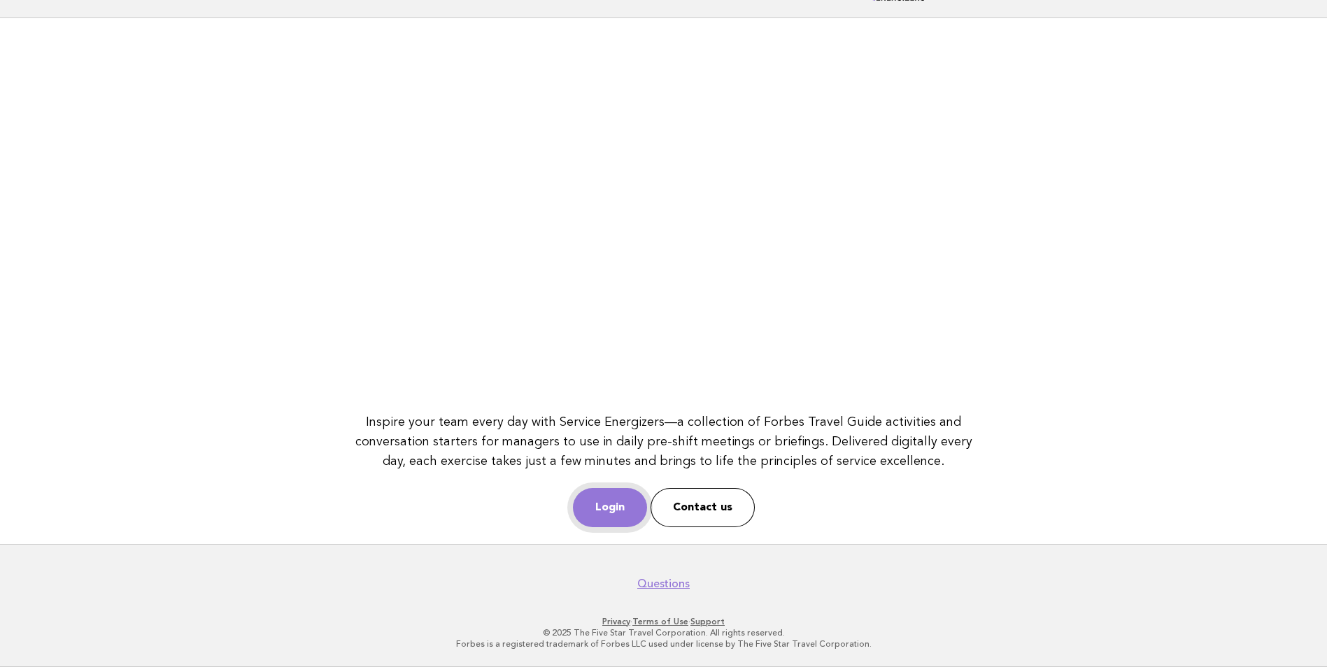  Describe the element at coordinates (664, 644) in the screenshot. I see `p: Forbes is a registered trademark of Forbes LLC used under license by The Five Star Travel Corpora...` at that location.